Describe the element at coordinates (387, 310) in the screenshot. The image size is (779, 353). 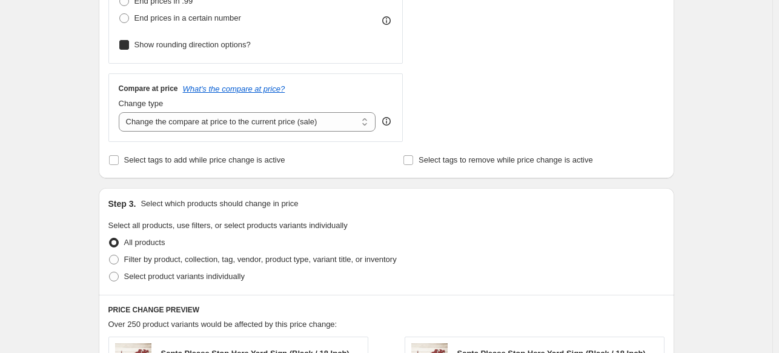
I see `h6: PRICE CHANGE PREVIEW` at that location.